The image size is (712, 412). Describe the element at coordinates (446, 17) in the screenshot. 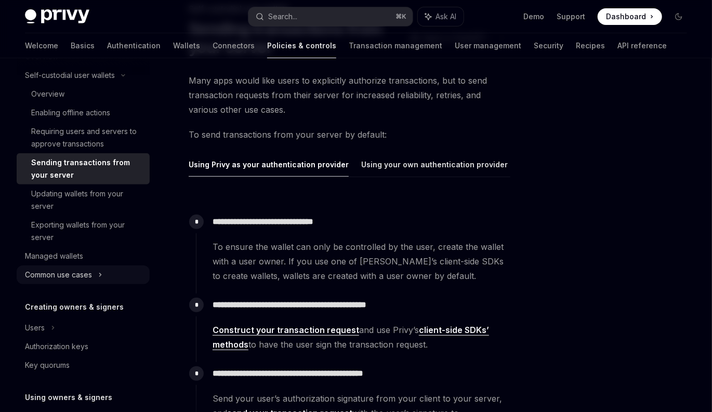

I see `span: Ask AI` at that location.